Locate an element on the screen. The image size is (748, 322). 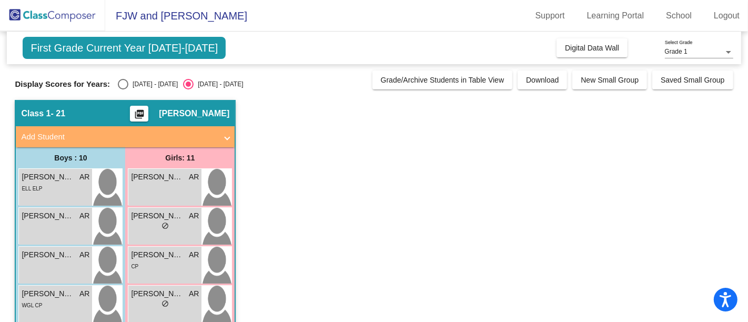
a: Logout is located at coordinates (727, 16).